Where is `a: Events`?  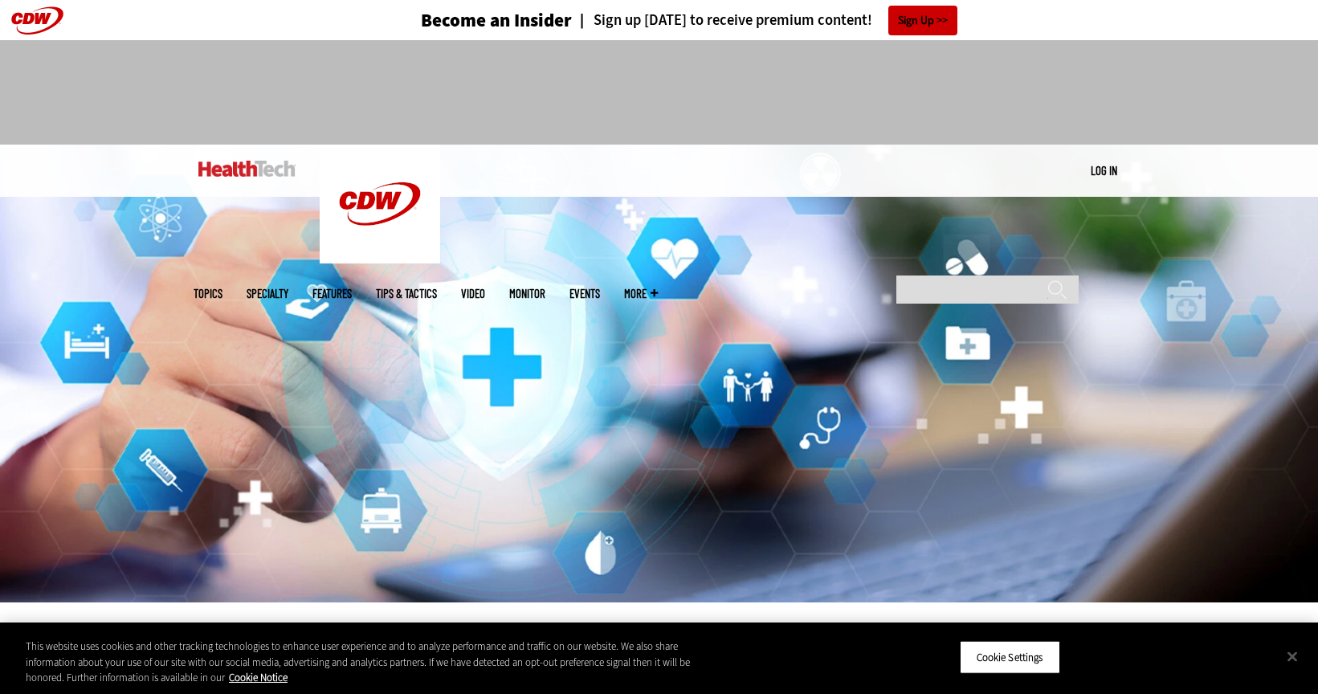
a: Events is located at coordinates (585, 293).